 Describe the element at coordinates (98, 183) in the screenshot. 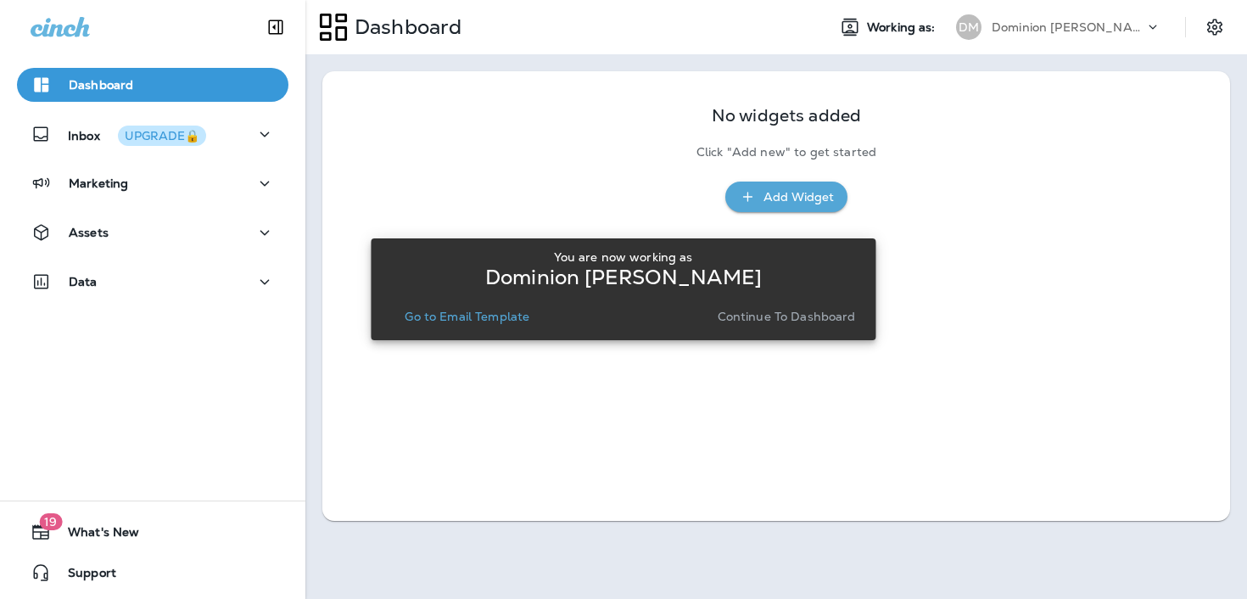

I see `p: Marketing` at that location.